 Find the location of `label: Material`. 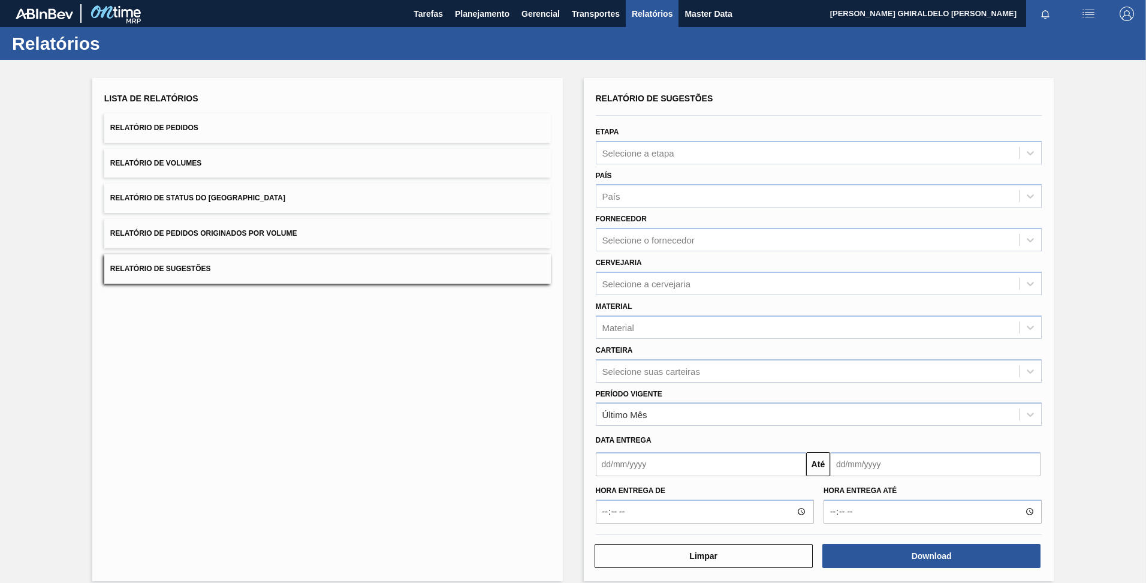

label: Material is located at coordinates (614, 306).